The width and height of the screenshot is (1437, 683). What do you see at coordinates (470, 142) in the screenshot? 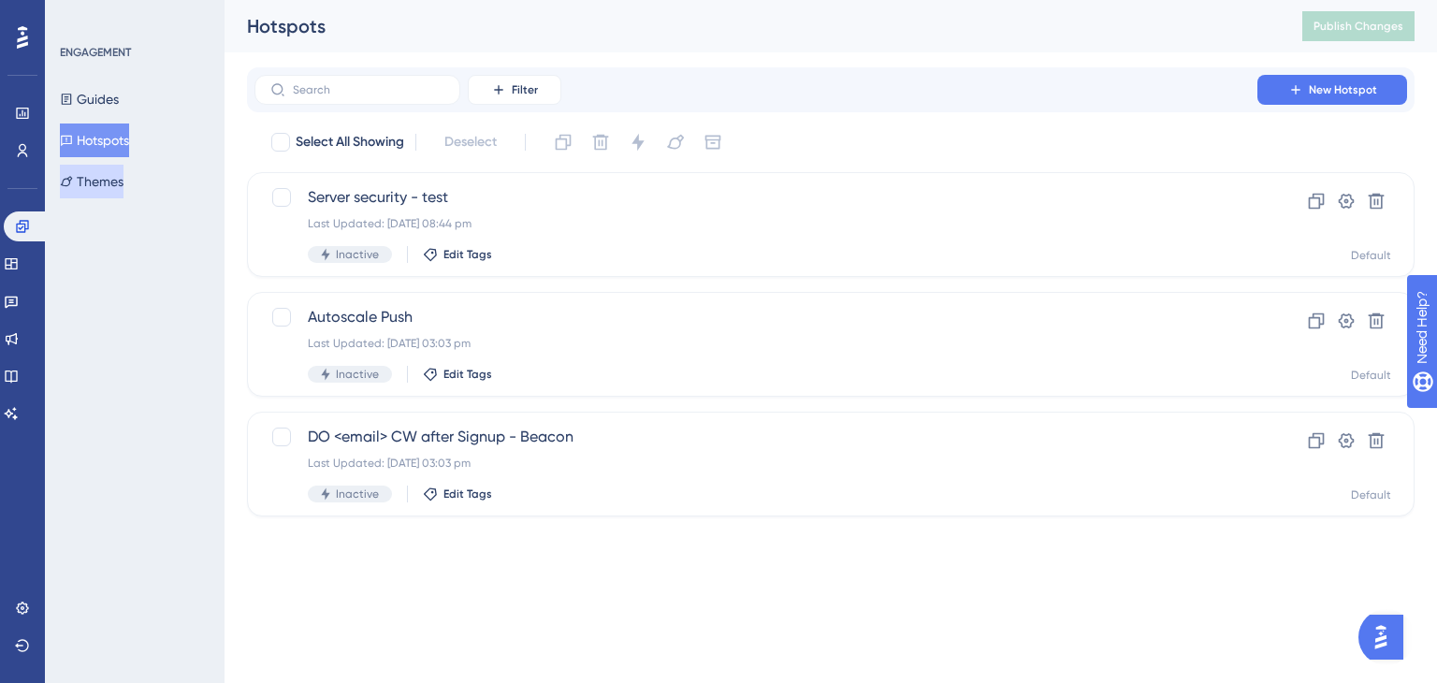
I see `button: Deselect` at bounding box center [470, 142].